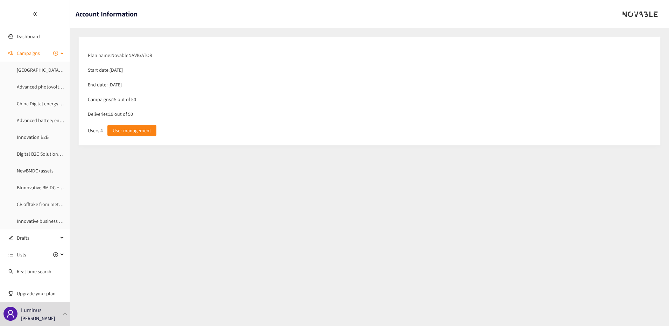  What do you see at coordinates (67, 104) in the screenshot?
I see `a: China Digital energy management & grid services` at bounding box center [67, 104].